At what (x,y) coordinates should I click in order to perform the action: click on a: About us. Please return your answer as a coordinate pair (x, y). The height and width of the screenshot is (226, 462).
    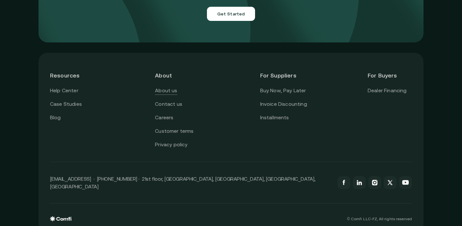
    Looking at the image, I should click on (166, 90).